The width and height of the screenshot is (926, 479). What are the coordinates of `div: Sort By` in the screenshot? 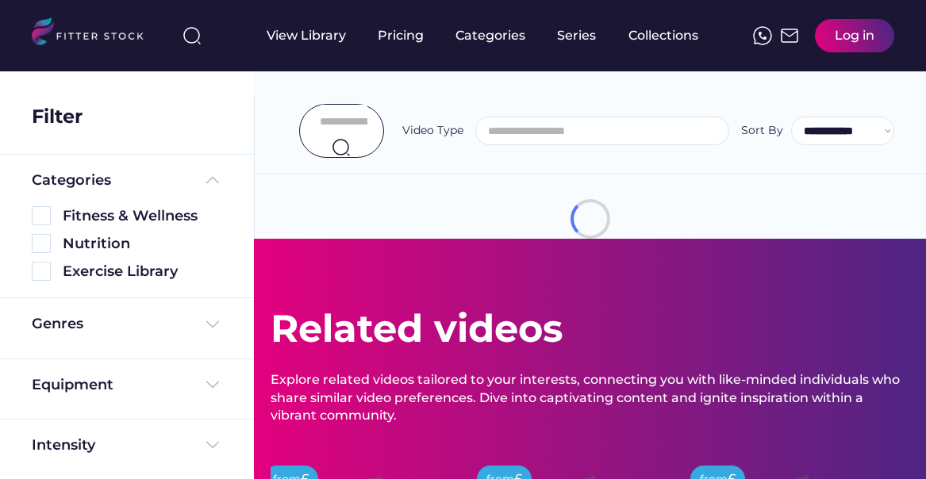 It's located at (762, 131).